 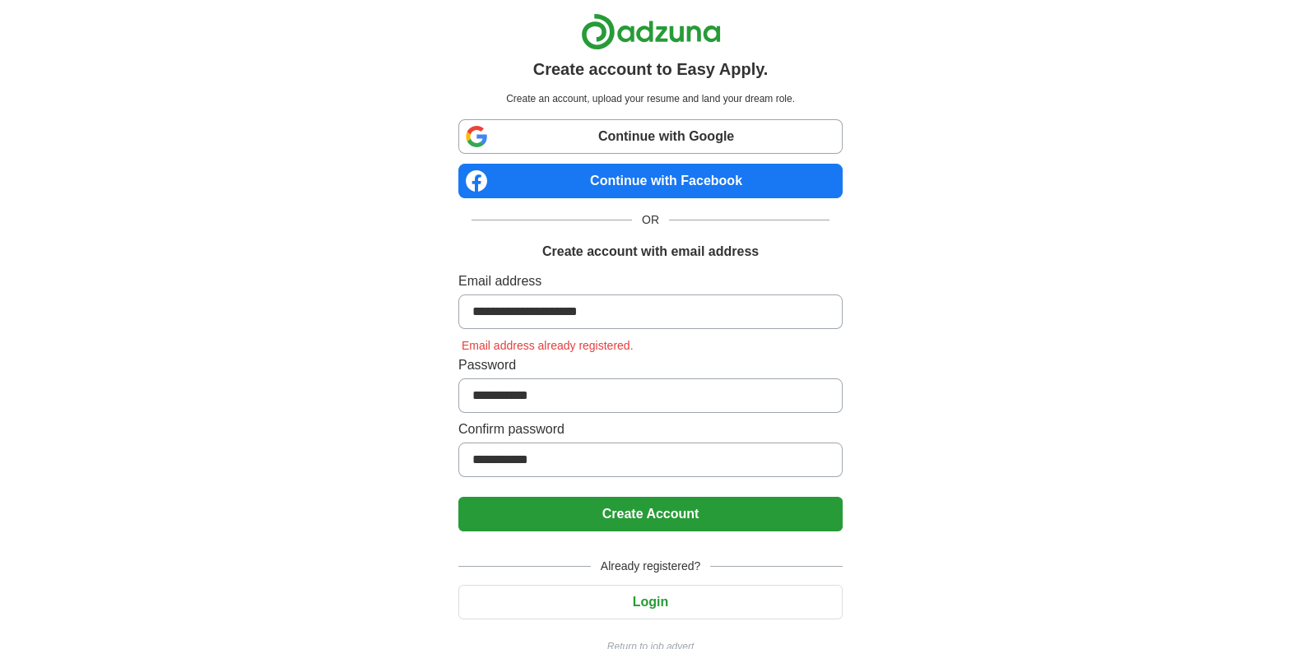 What do you see at coordinates (650, 430) in the screenshot?
I see `label: Confirm password` at bounding box center [650, 430].